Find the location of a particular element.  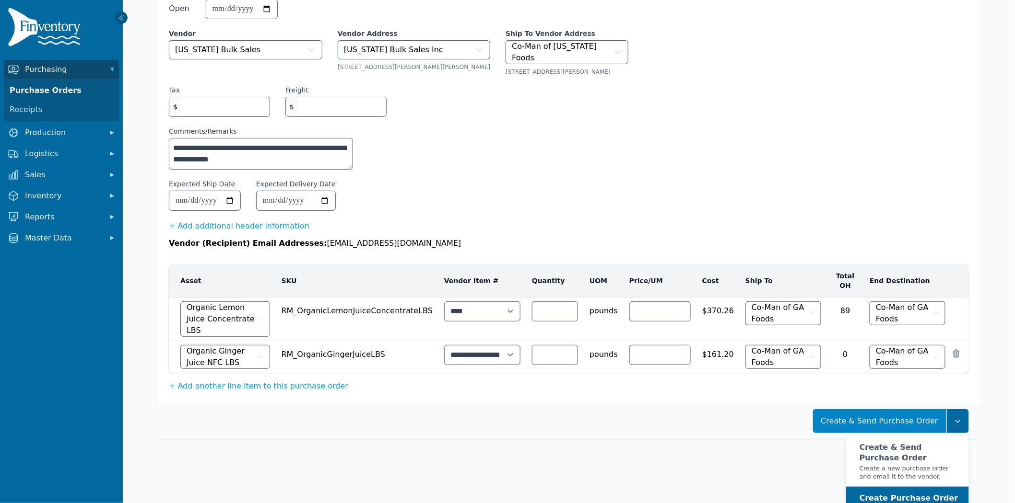

td: 89 is located at coordinates (845, 319).